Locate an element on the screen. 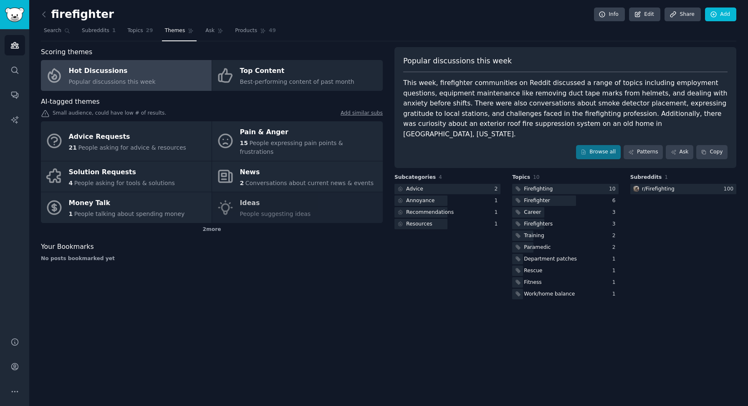 This screenshot has width=748, height=406. a: Search is located at coordinates (57, 33).